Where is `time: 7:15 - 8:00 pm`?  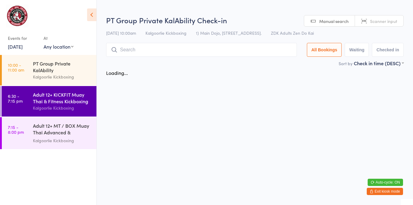
time: 7:15 - 8:00 pm is located at coordinates (16, 130).